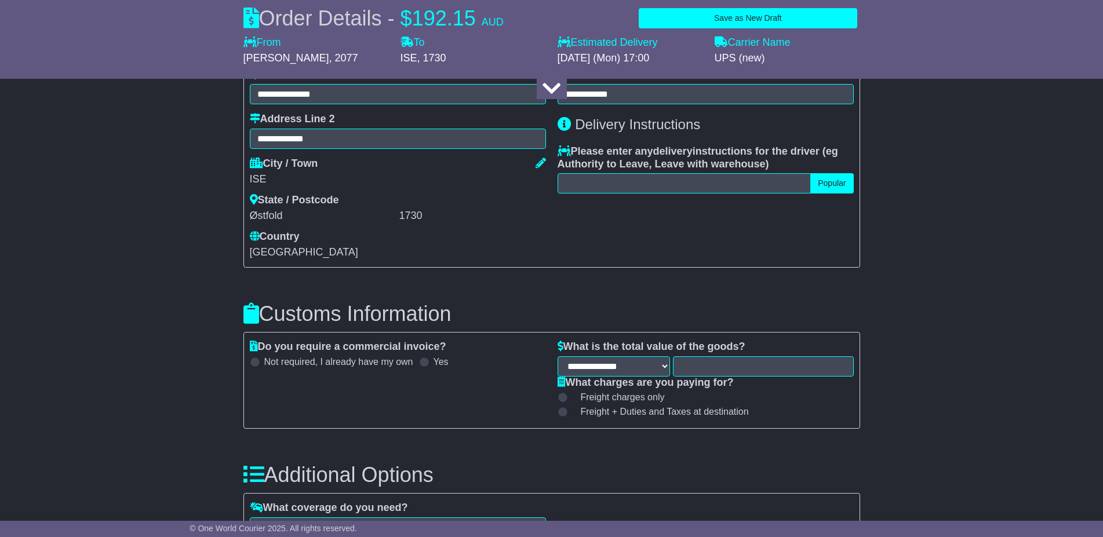  What do you see at coordinates (831, 183) in the screenshot?
I see `button: Popular` at bounding box center [831, 183].